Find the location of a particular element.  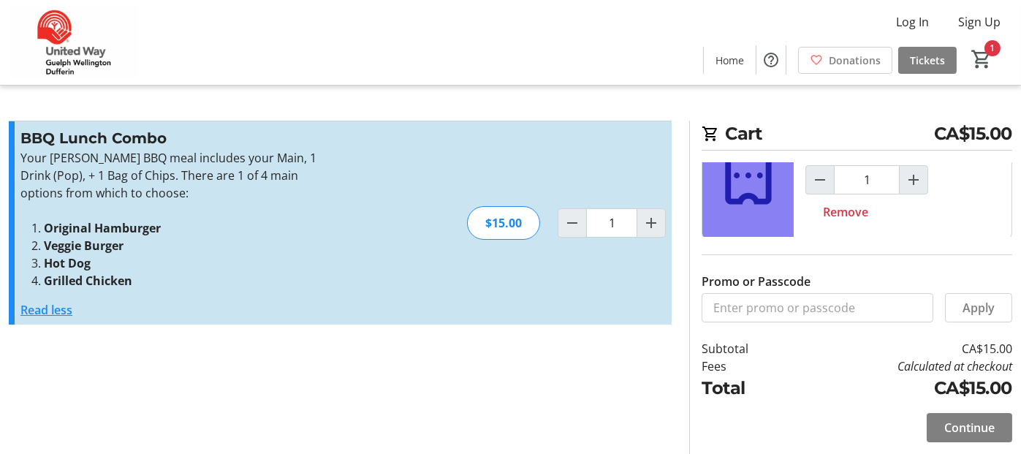

strong: Original Hamburger is located at coordinates (102, 228).